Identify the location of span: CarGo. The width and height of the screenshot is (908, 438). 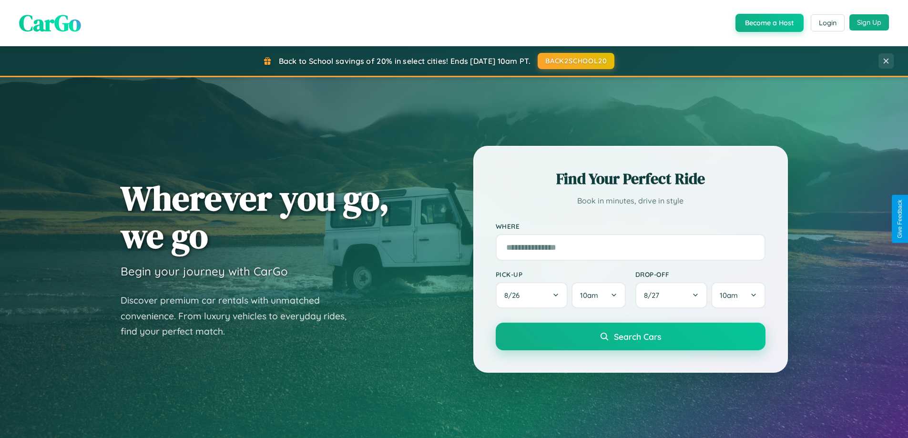
(50, 23).